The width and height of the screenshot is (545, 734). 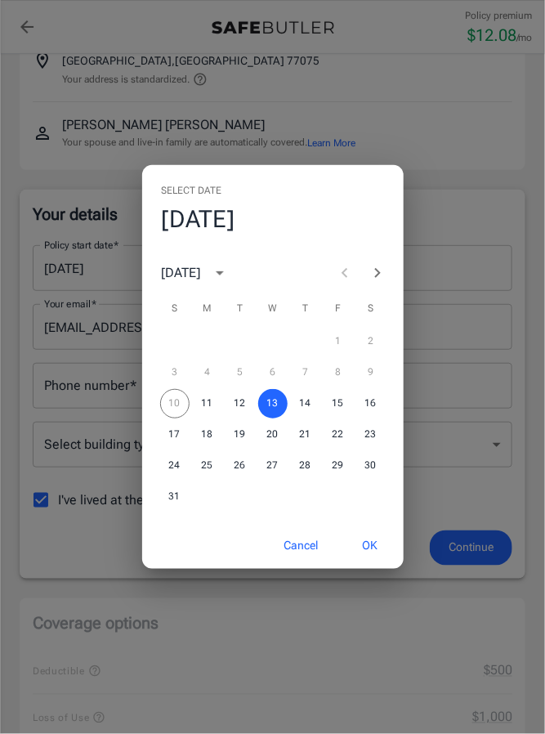 I want to click on button: 19, so click(x=240, y=435).